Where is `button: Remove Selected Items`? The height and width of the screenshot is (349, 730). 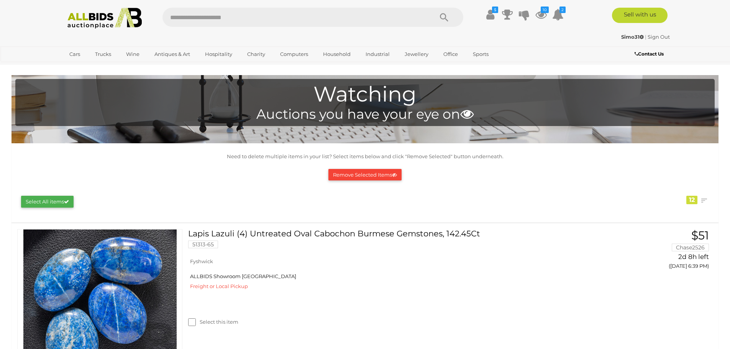 button: Remove Selected Items is located at coordinates (365, 175).